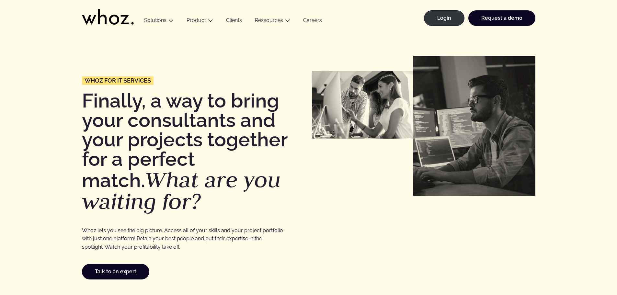 The image size is (617, 295). Describe the element at coordinates (182, 239) in the screenshot. I see `p: Whoz lets you see the big picture. Access all of your skills and your project portfolio with just...` at that location.